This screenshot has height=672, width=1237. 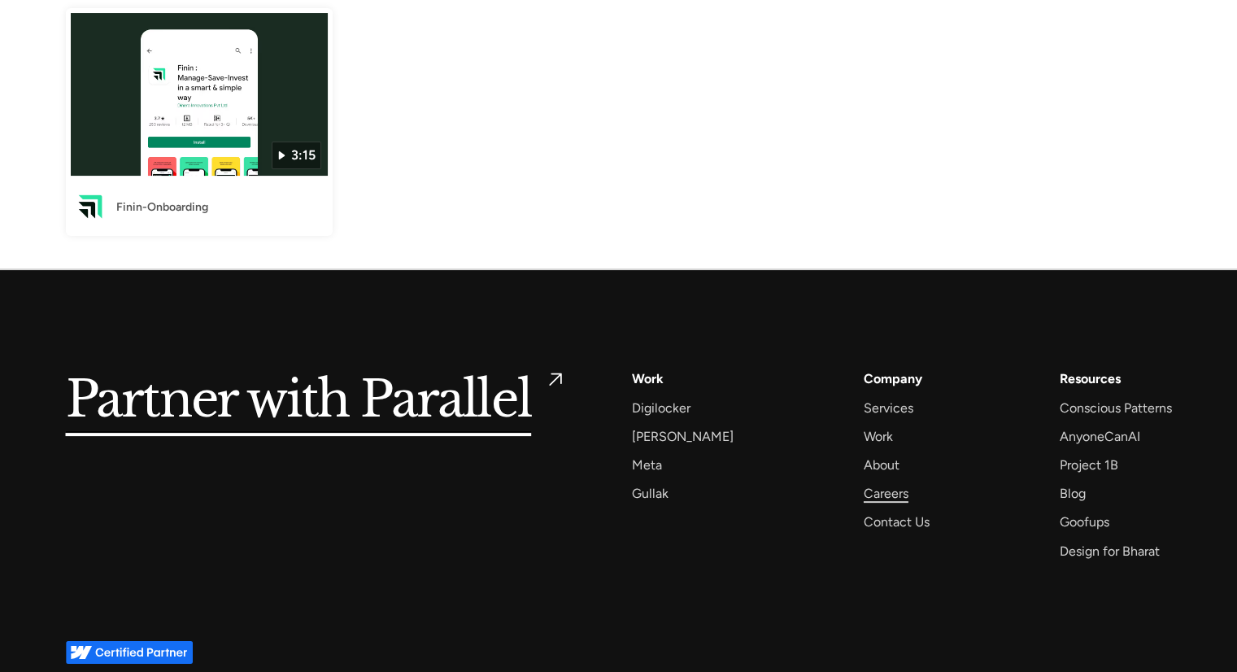 I want to click on a: AnyoneCanAI, so click(x=1099, y=436).